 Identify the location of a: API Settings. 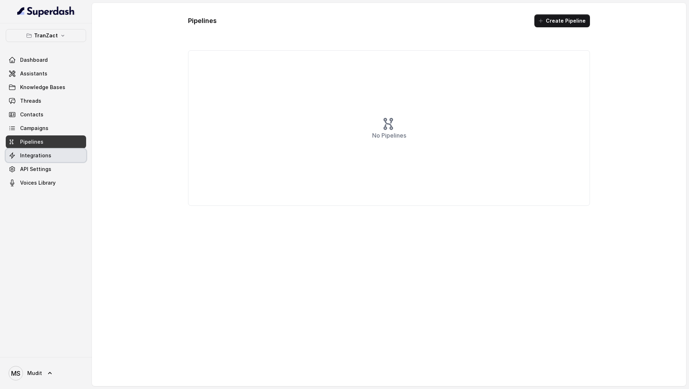
(46, 169).